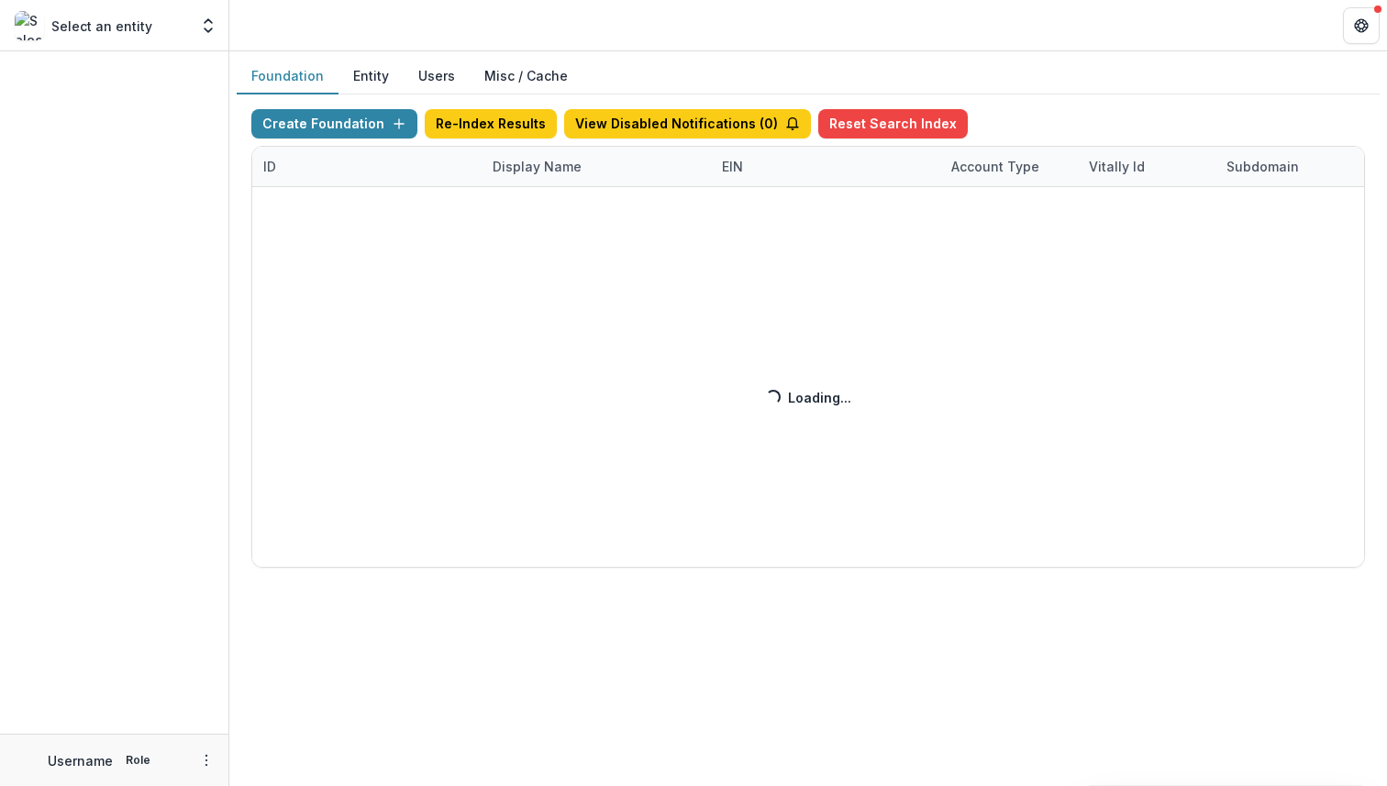 This screenshot has height=786, width=1387. Describe the element at coordinates (1361, 26) in the screenshot. I see `button: Get Help` at that location.